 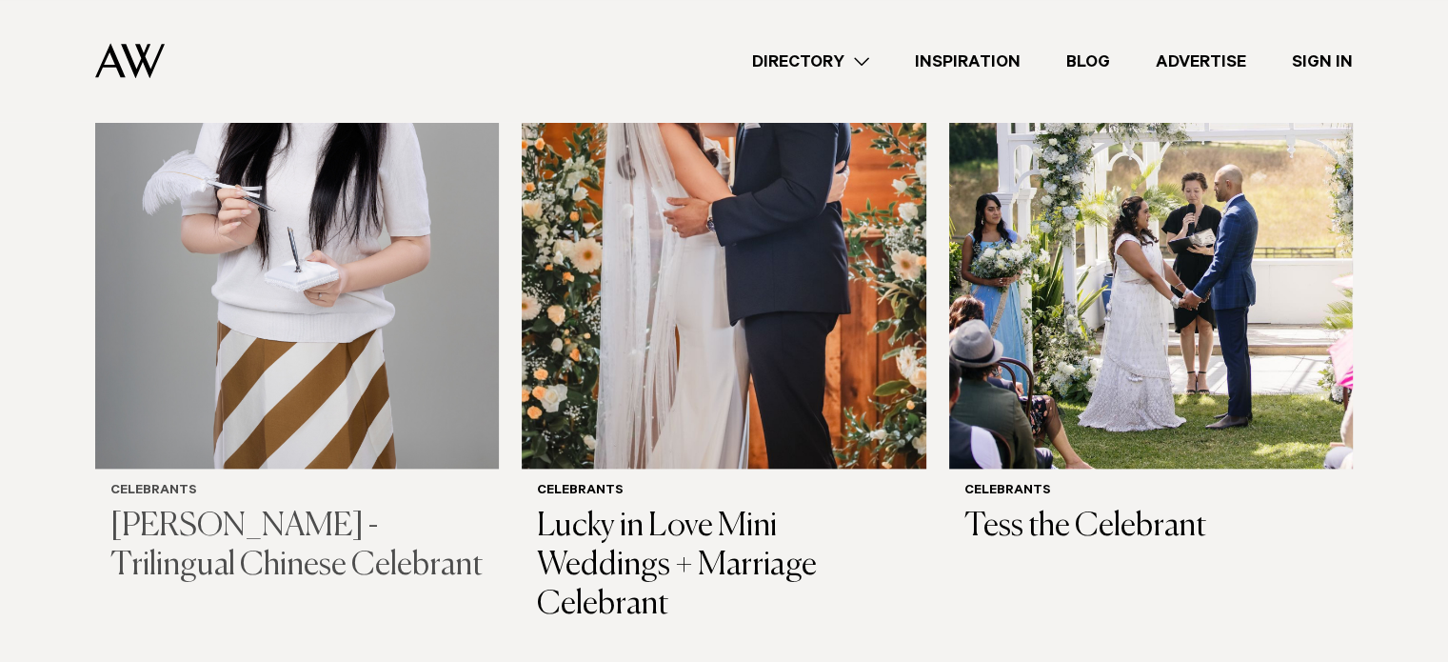 What do you see at coordinates (1088, 61) in the screenshot?
I see `a: Blog` at bounding box center [1088, 61].